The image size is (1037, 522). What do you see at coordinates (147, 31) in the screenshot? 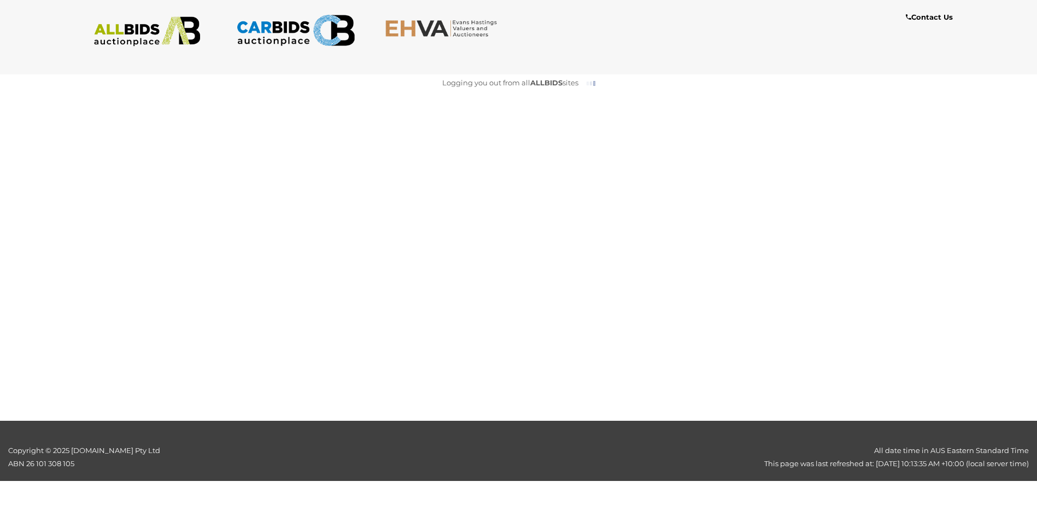
I see `img: ALLBIDS.com.au` at bounding box center [147, 31].